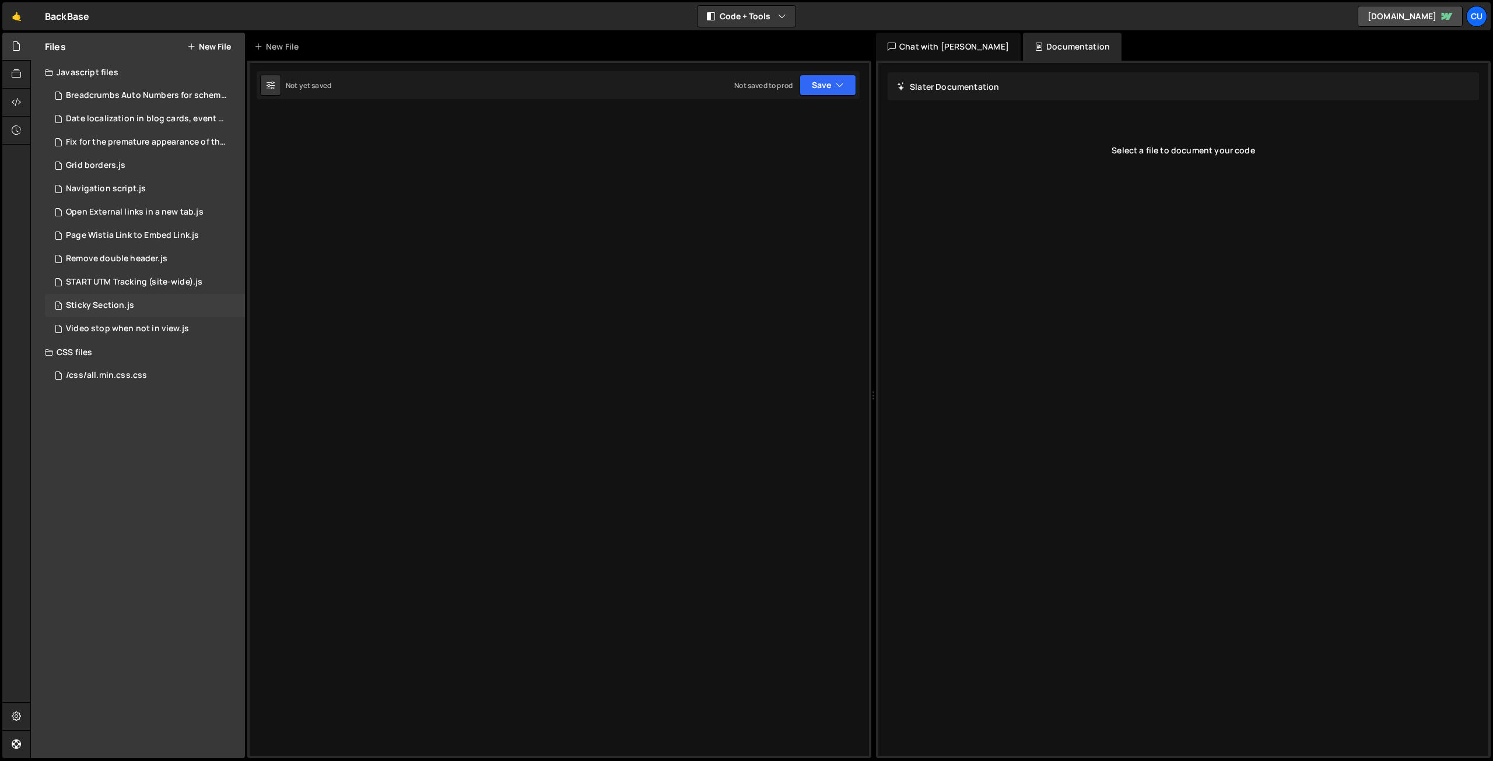  What do you see at coordinates (1072, 47) in the screenshot?
I see `div: Documentation` at bounding box center [1072, 47].